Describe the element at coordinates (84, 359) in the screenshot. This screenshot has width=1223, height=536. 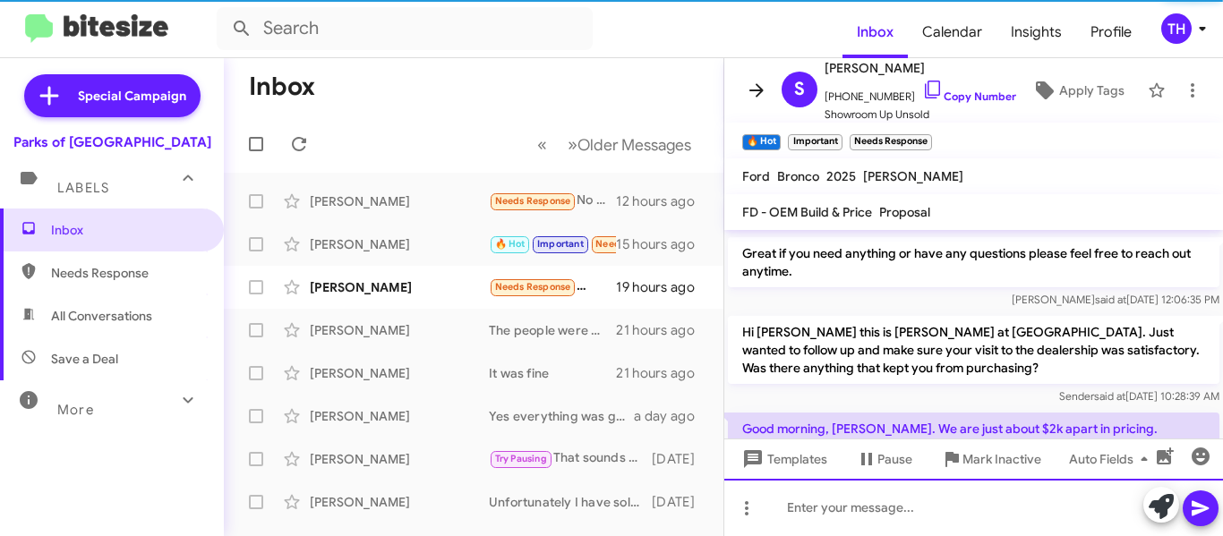
I see `span: Save a Deal` at that location.